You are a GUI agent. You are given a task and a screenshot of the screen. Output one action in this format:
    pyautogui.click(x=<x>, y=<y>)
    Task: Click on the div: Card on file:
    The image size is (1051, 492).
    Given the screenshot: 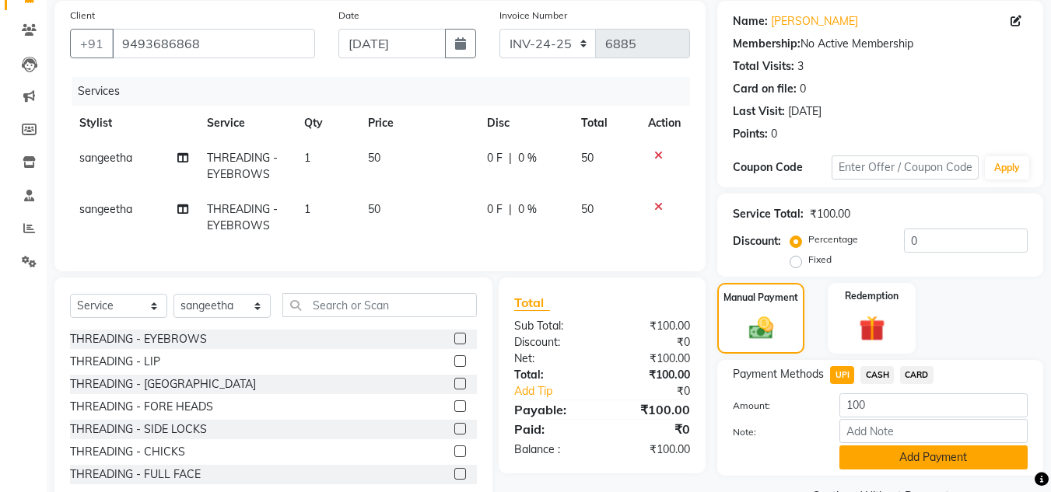 What is the action you would take?
    pyautogui.click(x=764, y=89)
    